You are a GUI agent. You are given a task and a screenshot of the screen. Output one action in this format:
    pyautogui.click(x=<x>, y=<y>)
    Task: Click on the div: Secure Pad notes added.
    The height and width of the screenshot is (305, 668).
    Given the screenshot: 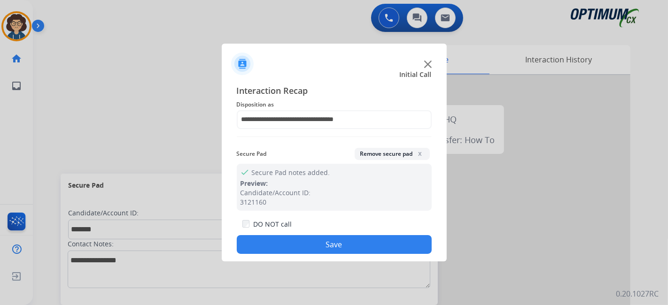 What is the action you would take?
    pyautogui.click(x=334, y=187)
    